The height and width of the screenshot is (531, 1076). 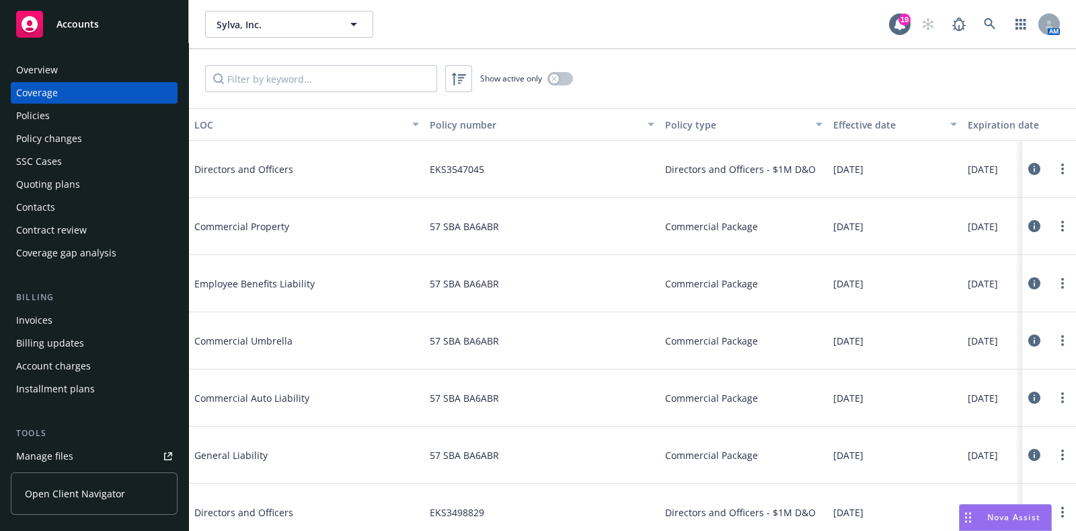 I want to click on input: Filter by keyword..., so click(x=321, y=79).